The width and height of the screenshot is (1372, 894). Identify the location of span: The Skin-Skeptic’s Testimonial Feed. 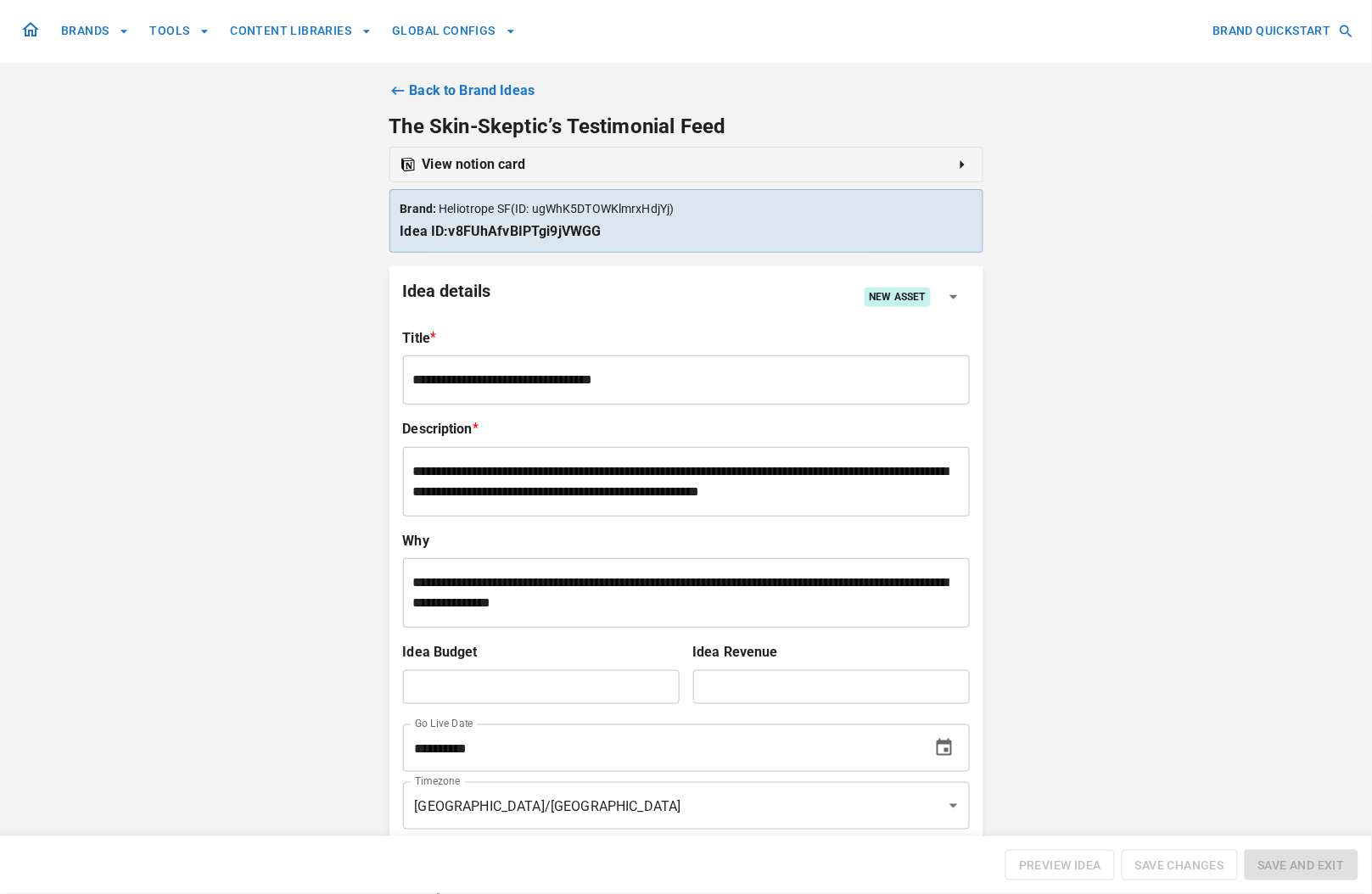
(557, 126).